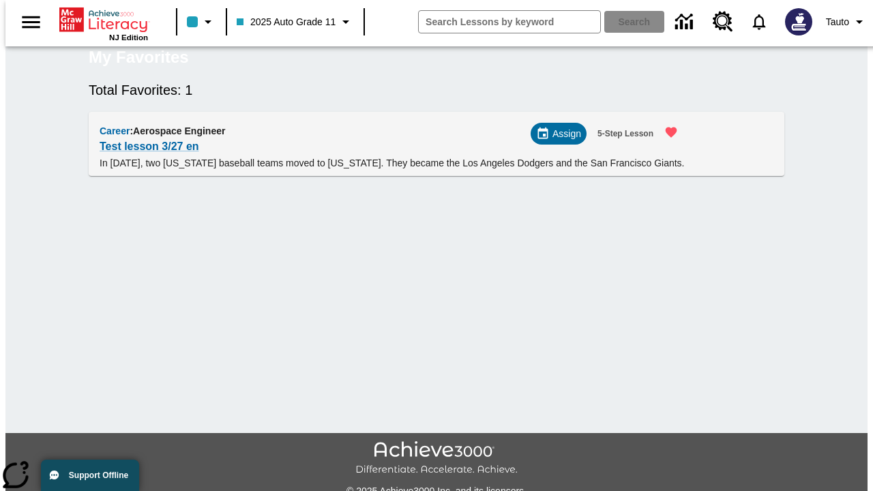  I want to click on span: : Aerospace Engineer, so click(177, 131).